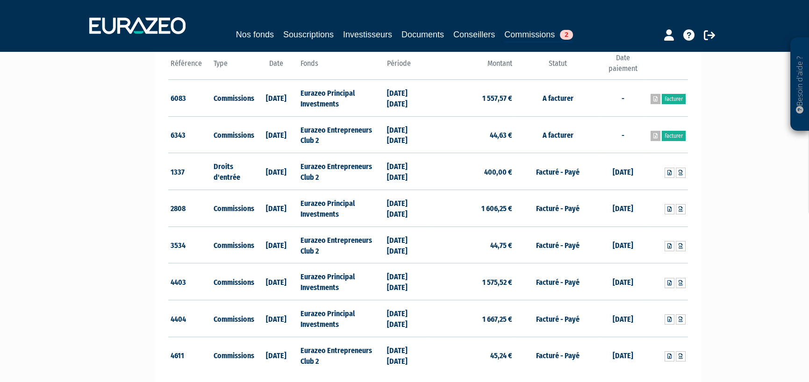  What do you see at coordinates (190, 135) in the screenshot?
I see `td: 6343` at bounding box center [190, 135].